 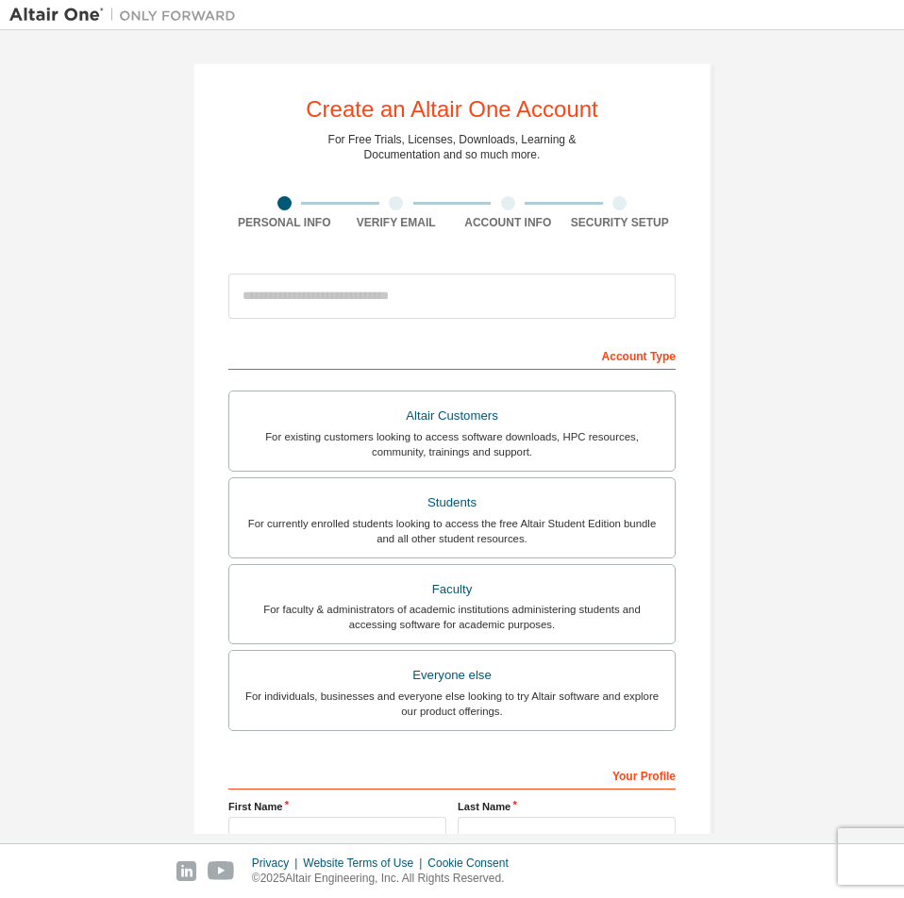 I want to click on div: Website Terms of Use, so click(x=365, y=863).